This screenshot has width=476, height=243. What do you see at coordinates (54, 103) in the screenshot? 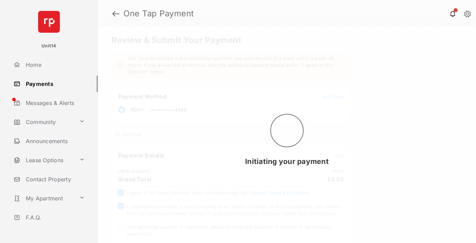
I see `a: Messages & Alerts` at bounding box center [54, 103].